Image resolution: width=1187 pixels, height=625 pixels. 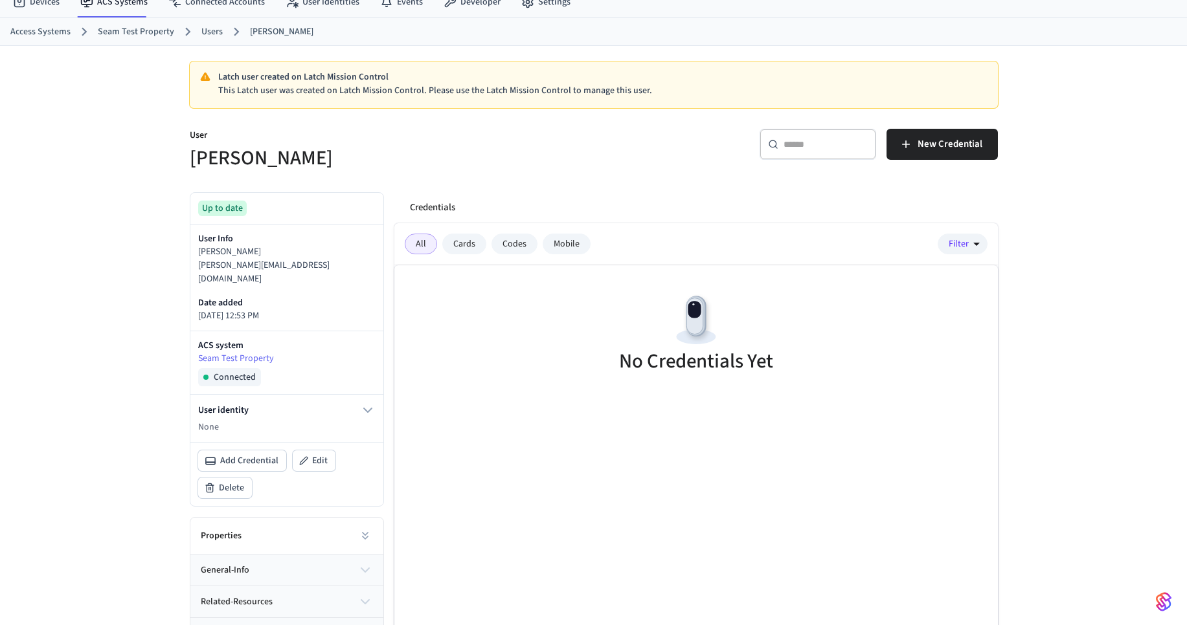 I want to click on button: Edit, so click(x=314, y=461).